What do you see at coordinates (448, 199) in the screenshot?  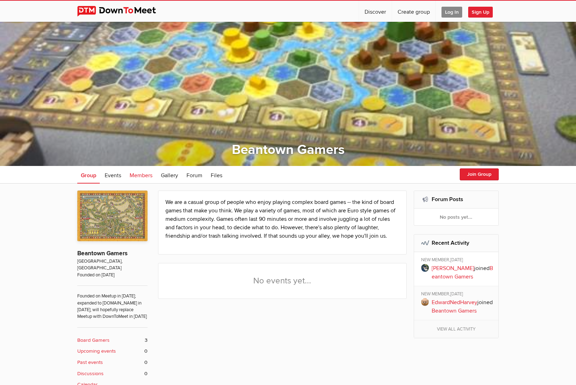 I see `a: Forum Posts` at bounding box center [448, 199].